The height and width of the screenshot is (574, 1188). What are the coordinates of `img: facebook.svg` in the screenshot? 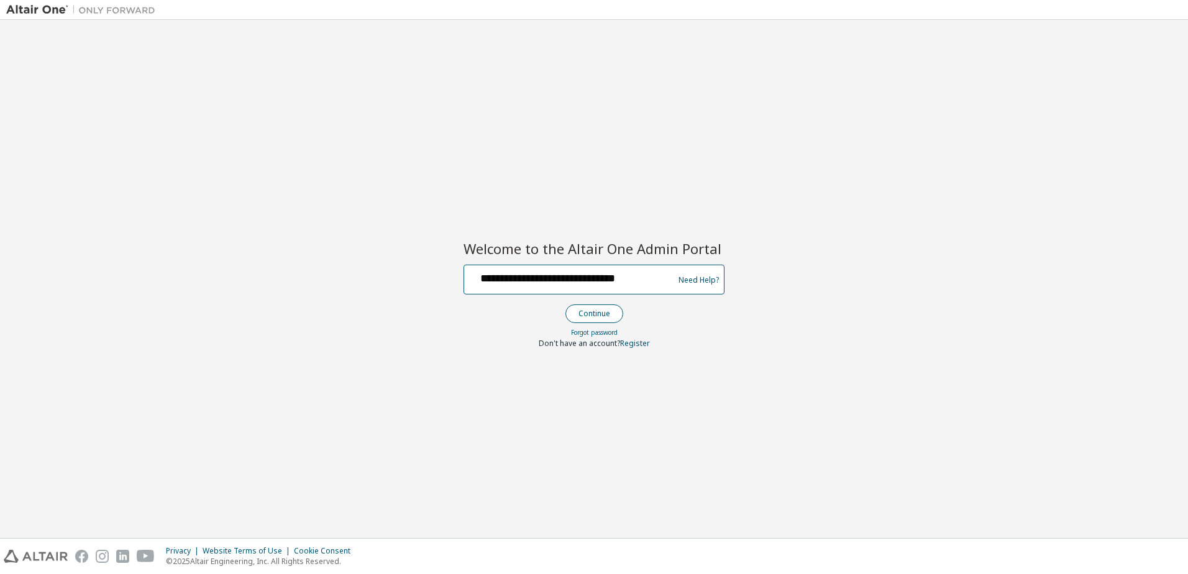 It's located at (81, 556).